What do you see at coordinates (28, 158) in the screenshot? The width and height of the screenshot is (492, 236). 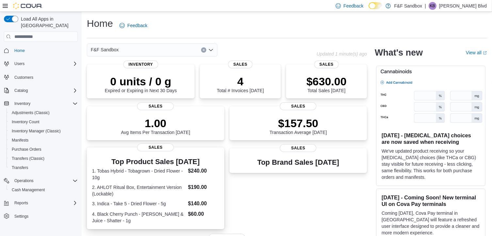 I see `a: Transfers (Classic)` at bounding box center [28, 158].